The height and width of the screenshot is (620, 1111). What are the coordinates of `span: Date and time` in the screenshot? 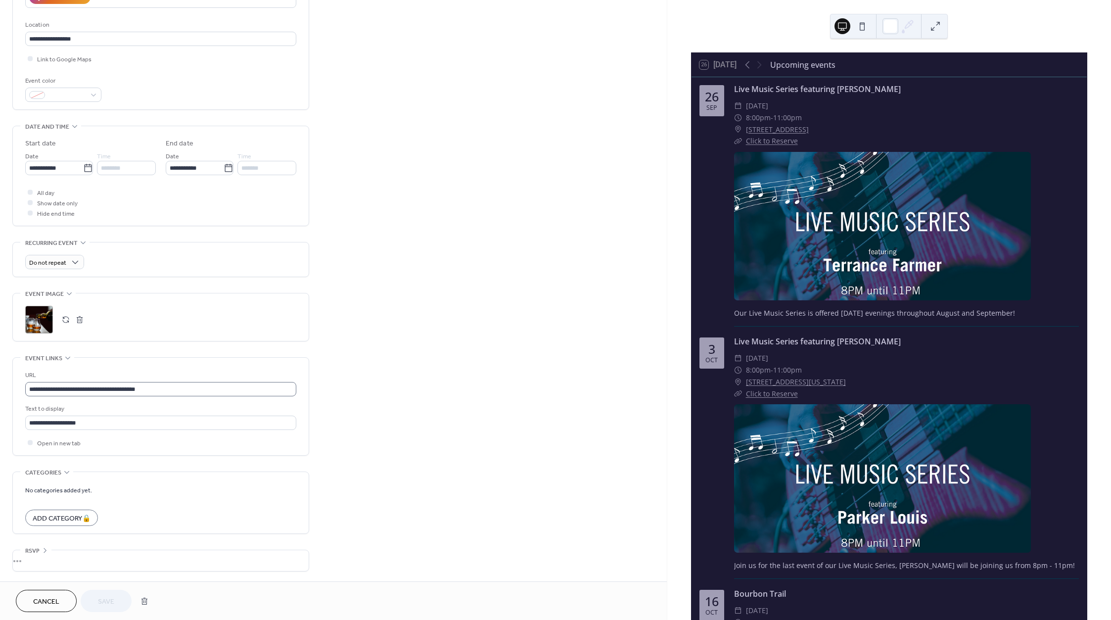 It's located at (47, 127).